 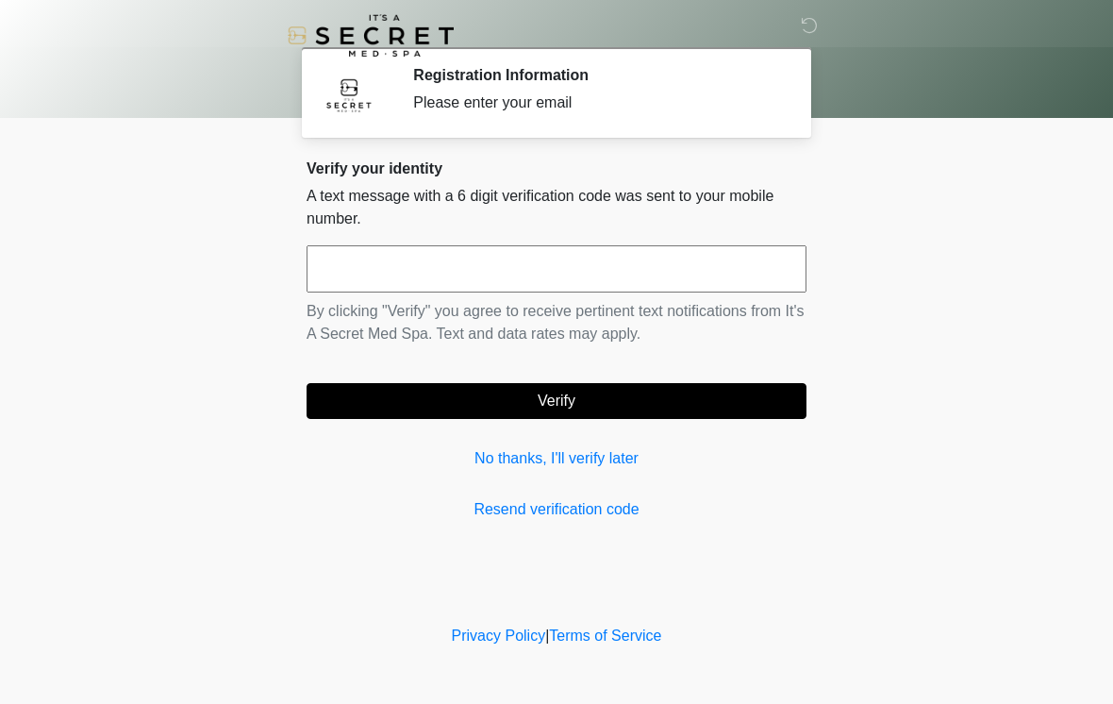 What do you see at coordinates (595, 75) in the screenshot?
I see `h2: Registration Information` at bounding box center [595, 75].